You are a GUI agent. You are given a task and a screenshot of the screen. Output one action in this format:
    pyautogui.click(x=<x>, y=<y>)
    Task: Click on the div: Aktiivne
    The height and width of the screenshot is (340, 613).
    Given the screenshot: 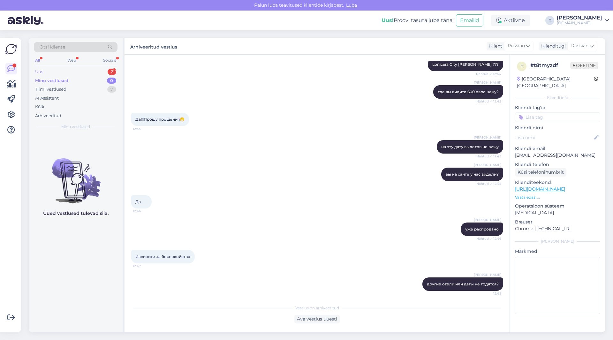 What is the action you would take?
    pyautogui.click(x=511, y=20)
    